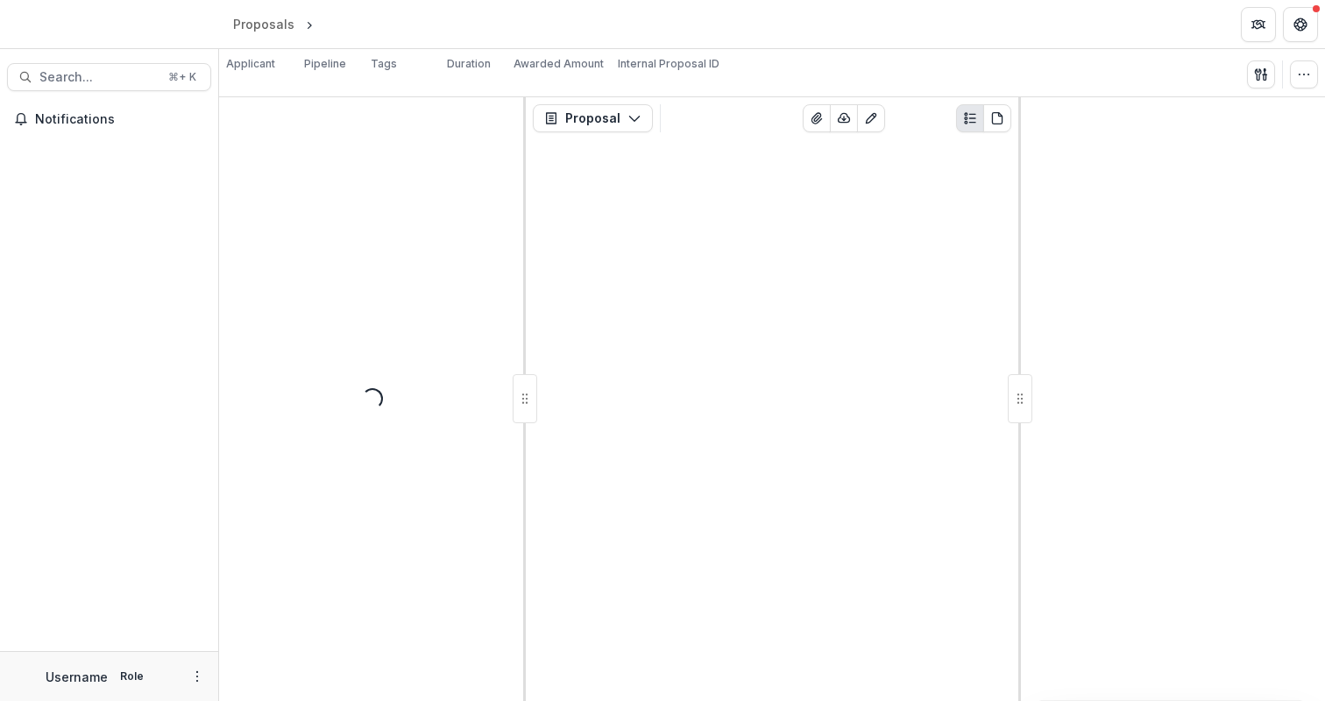 The image size is (1325, 701). I want to click on span: Notifications, so click(119, 119).